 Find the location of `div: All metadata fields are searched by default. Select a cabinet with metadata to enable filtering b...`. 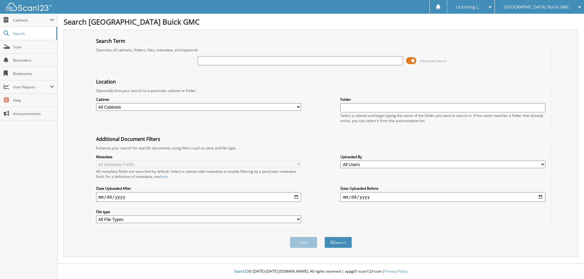

div: All metadata fields are searched by default. Select a cabinet with metadata to enable filtering b... is located at coordinates (199, 174).